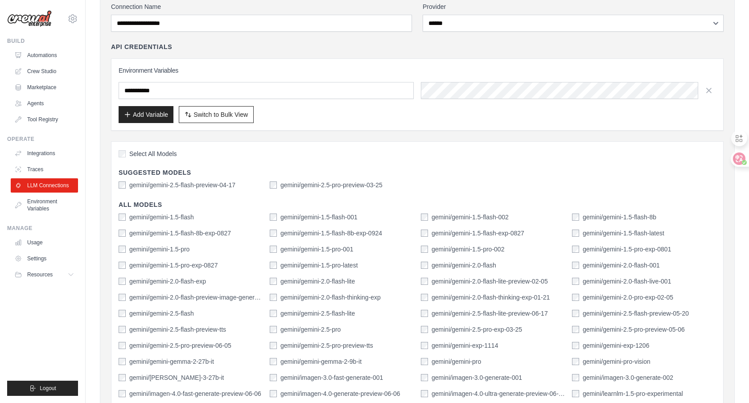 Image resolution: width=749 pixels, height=403 pixels. Describe the element at coordinates (624, 233) in the screenshot. I see `label: gemini/gemini-1.5-flash-latest` at that location.